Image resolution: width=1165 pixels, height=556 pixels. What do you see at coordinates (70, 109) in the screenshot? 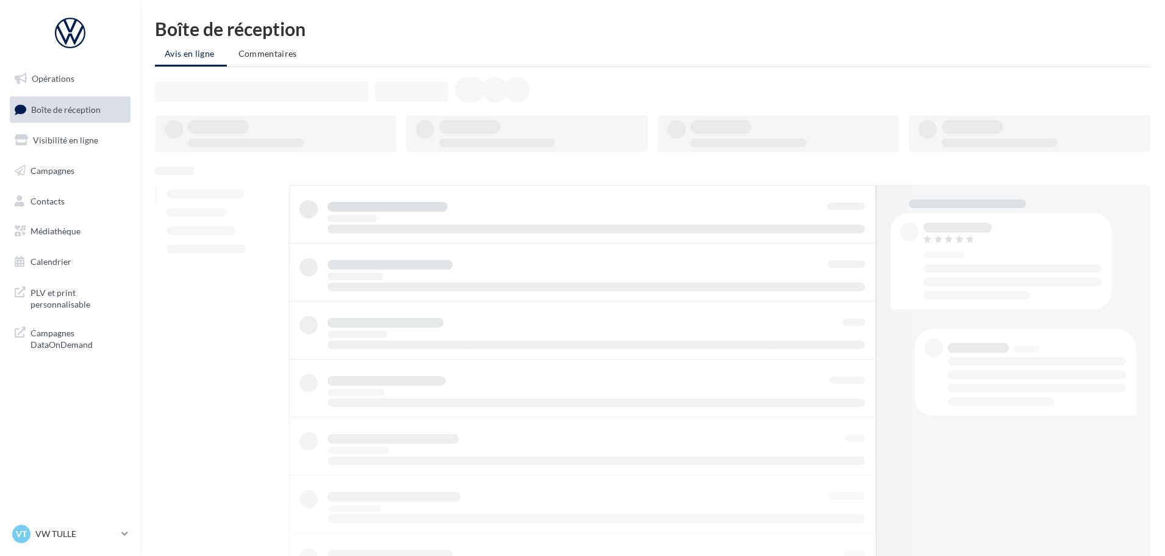
I see `a: Boîte de réception` at bounding box center [70, 109].